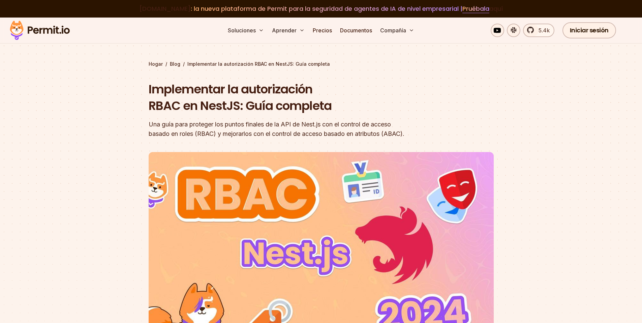  What do you see at coordinates (284, 30) in the screenshot?
I see `font: Aprender` at bounding box center [284, 30].